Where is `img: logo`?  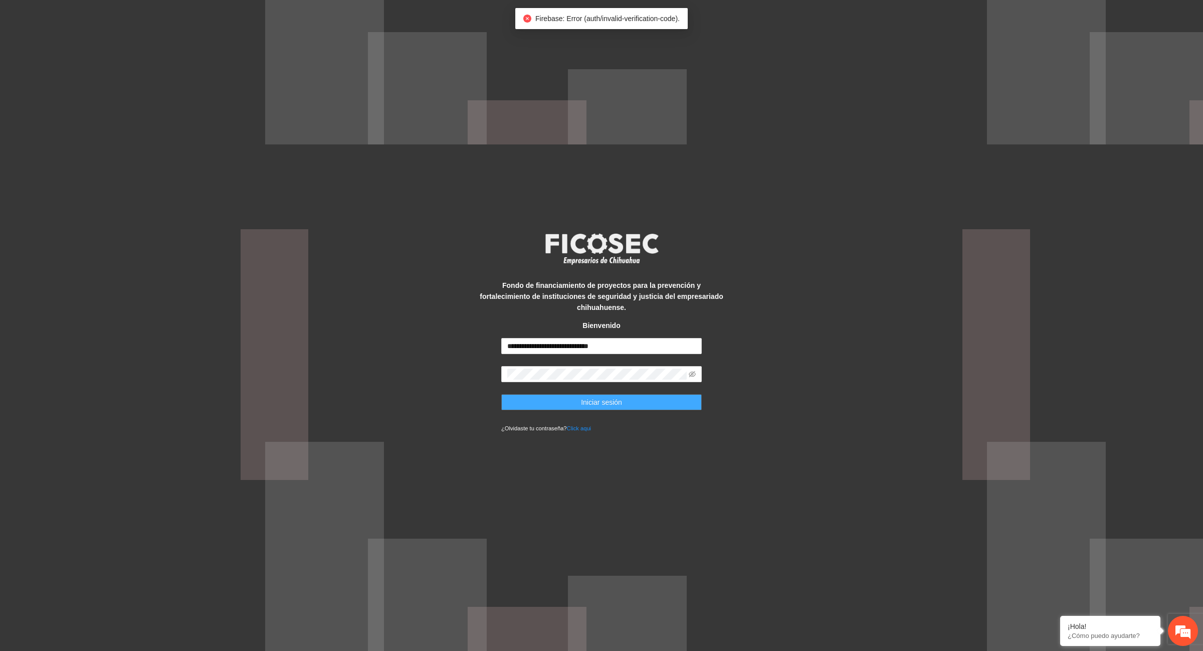
img: logo is located at coordinates (602, 249).